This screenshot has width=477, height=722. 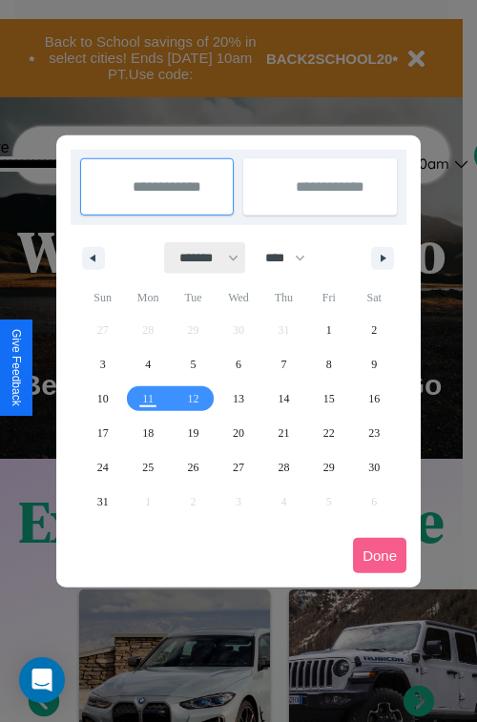 What do you see at coordinates (379, 555) in the screenshot?
I see `button: Done` at bounding box center [379, 555].